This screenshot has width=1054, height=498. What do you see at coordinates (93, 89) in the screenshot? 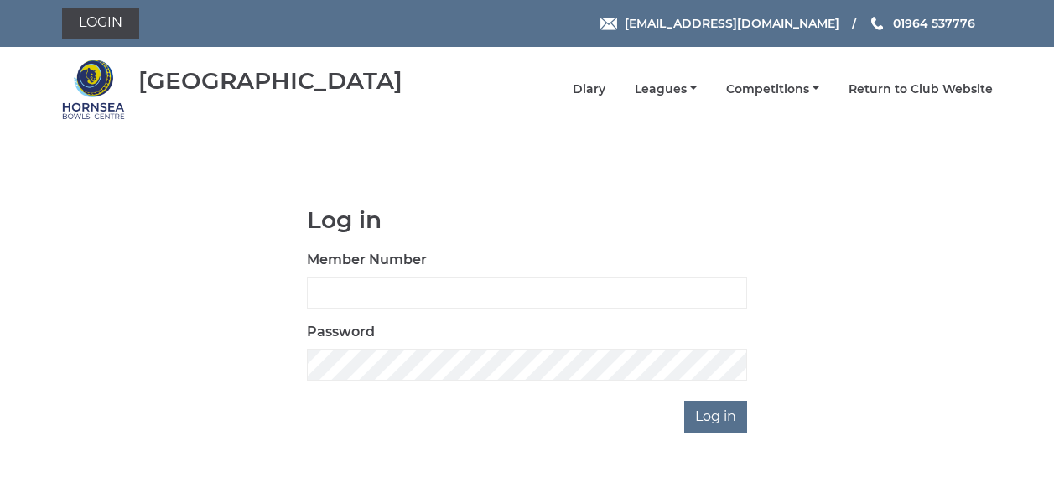
I see `img: Hornsea Bowls Centre` at bounding box center [93, 89].